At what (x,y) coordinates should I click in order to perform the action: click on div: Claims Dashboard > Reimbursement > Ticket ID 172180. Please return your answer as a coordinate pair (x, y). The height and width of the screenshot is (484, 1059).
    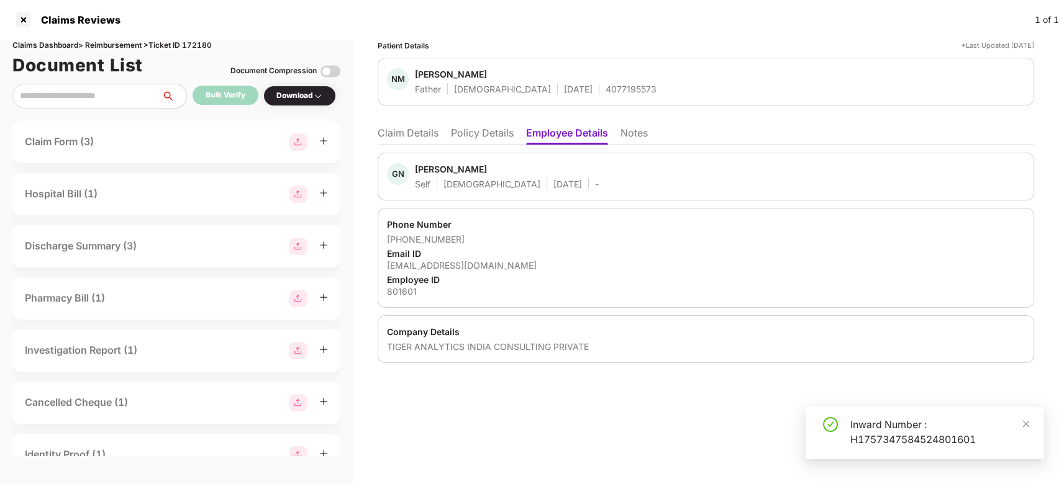
    Looking at the image, I should click on (176, 45).